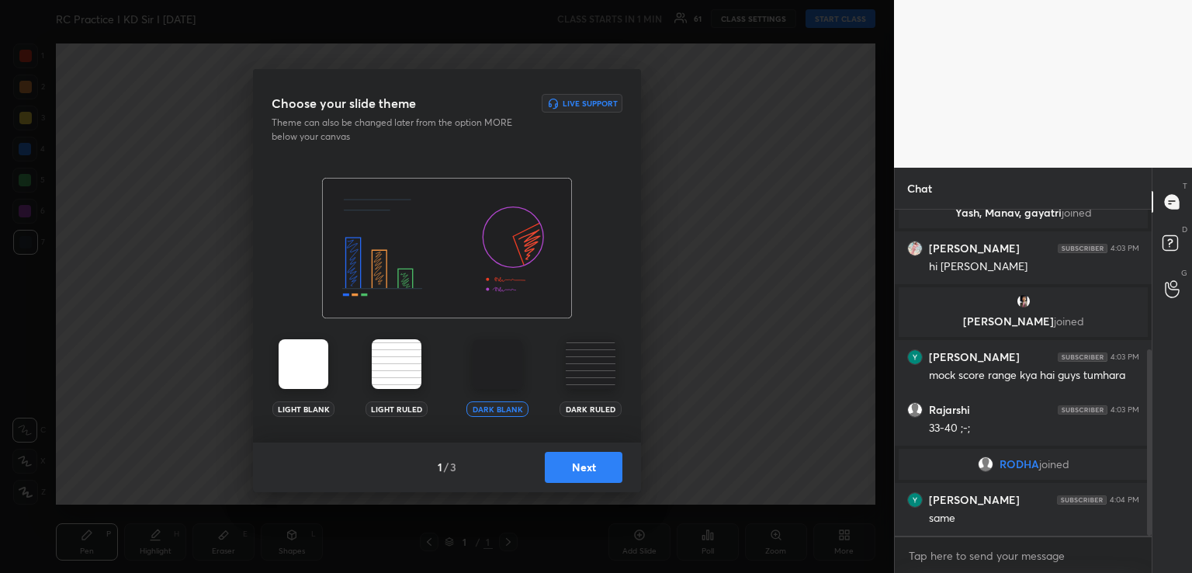  What do you see at coordinates (1019, 464) in the screenshot?
I see `span: RODHA` at bounding box center [1019, 464].